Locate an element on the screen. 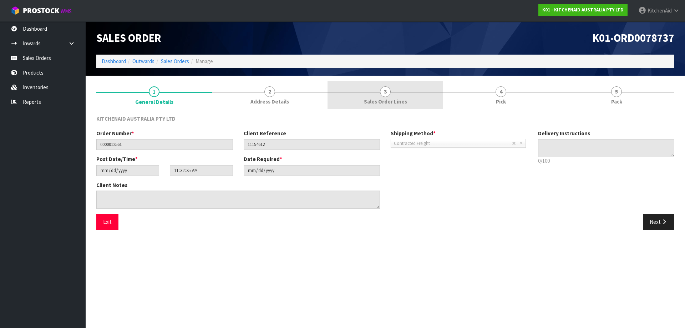 The width and height of the screenshot is (685, 328). a: Sales Orders is located at coordinates (175, 61).